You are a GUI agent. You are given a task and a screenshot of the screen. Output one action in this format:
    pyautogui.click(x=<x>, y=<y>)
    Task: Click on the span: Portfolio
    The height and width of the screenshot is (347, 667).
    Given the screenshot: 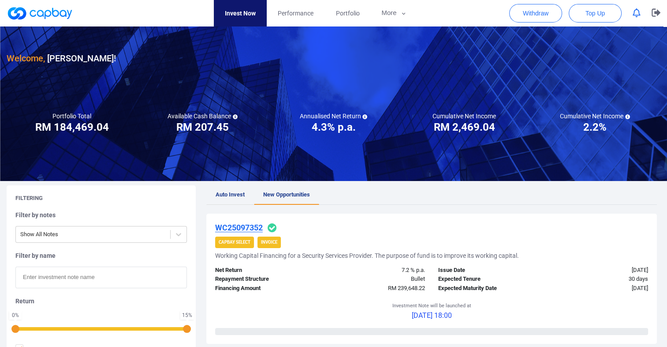 What is the action you would take?
    pyautogui.click(x=347, y=13)
    